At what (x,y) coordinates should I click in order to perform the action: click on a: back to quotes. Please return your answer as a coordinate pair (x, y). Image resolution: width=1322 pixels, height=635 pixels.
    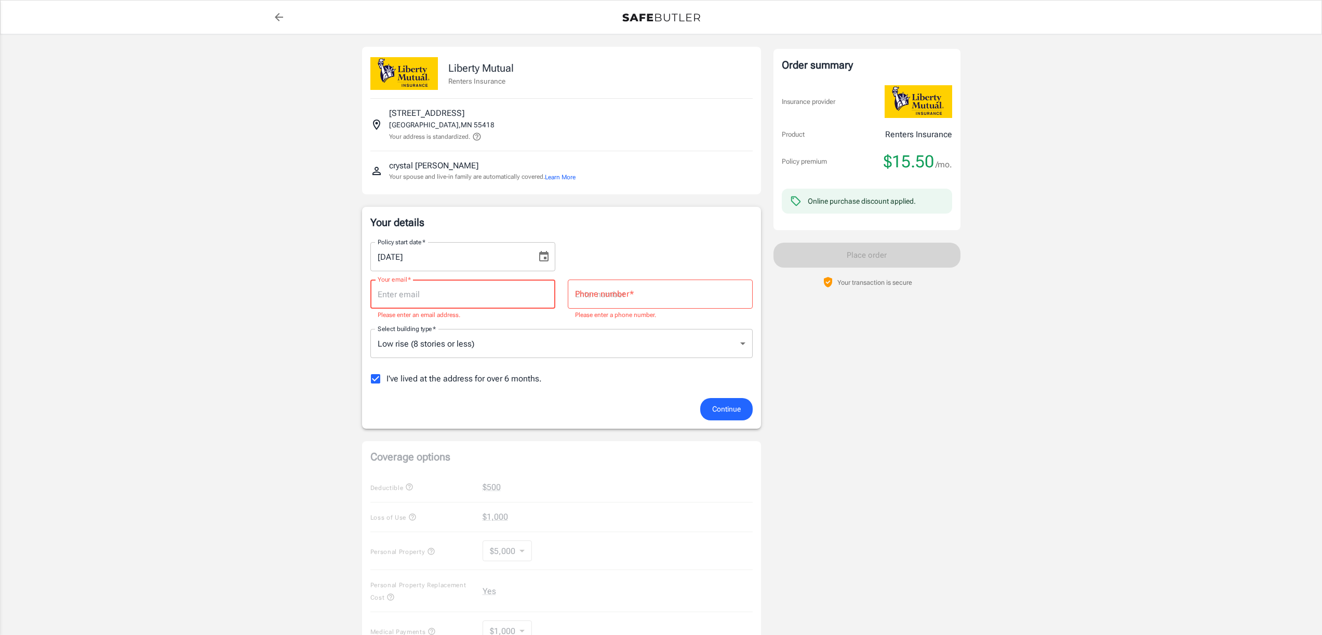
    Looking at the image, I should click on (279, 17).